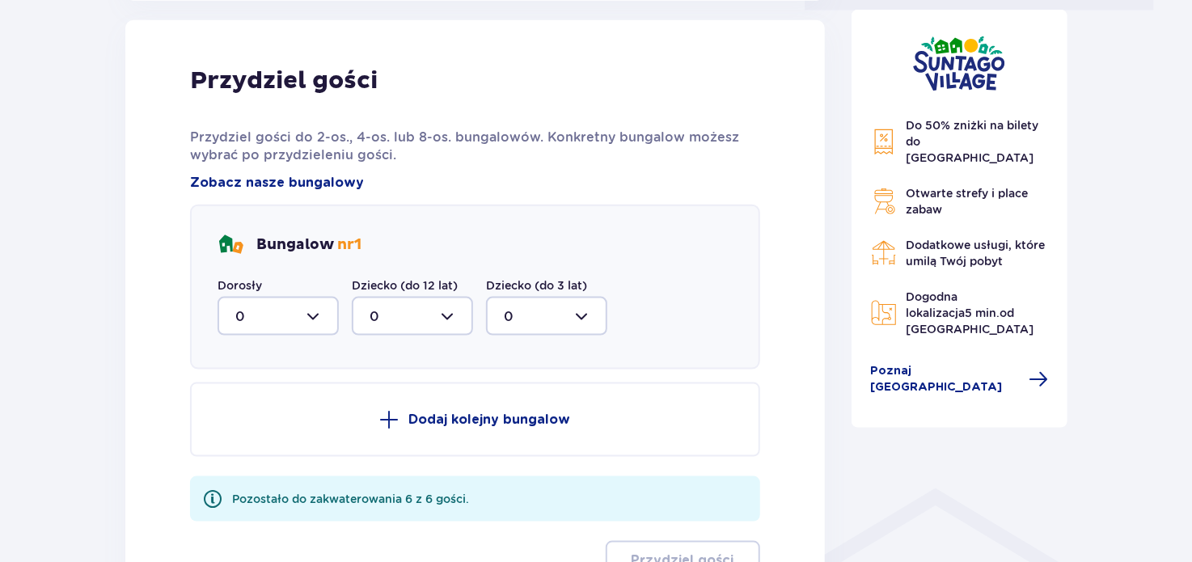  Describe the element at coordinates (959, 63) in the screenshot. I see `img: Suntago Village` at that location.